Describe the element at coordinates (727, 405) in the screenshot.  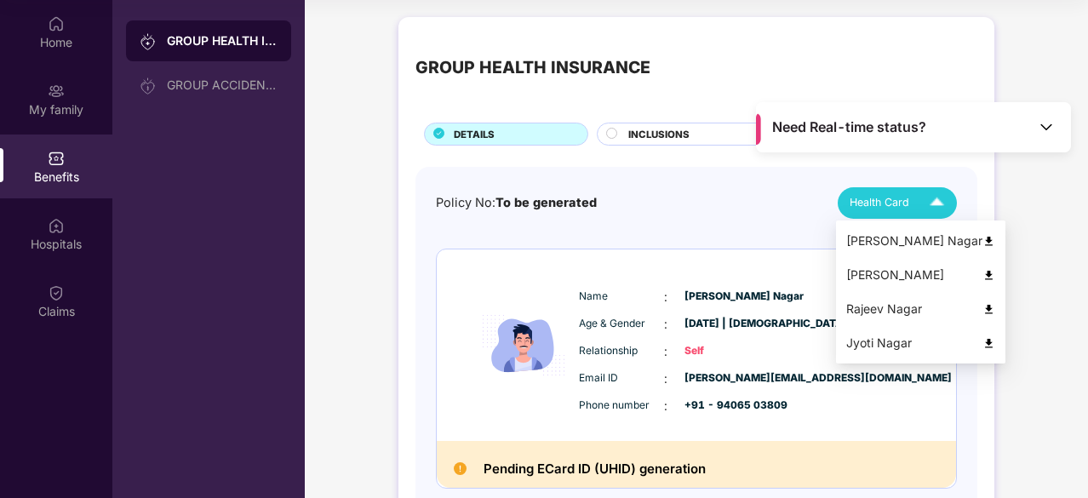
I see `span: +91 - 94065 03809` at that location.